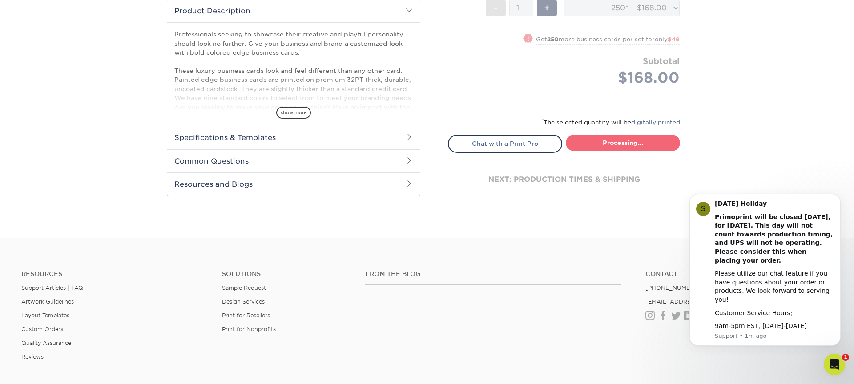 The height and width of the screenshot is (384, 854). What do you see at coordinates (293, 161) in the screenshot?
I see `h2: Common Questions` at bounding box center [293, 161].